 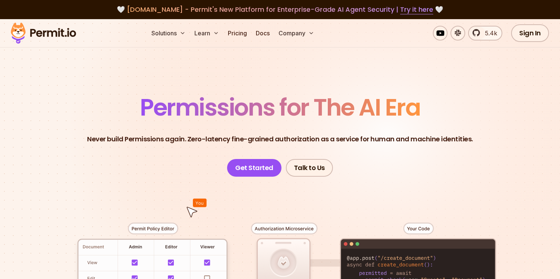 What do you see at coordinates (489, 33) in the screenshot?
I see `span: 5.4k` at bounding box center [489, 33].